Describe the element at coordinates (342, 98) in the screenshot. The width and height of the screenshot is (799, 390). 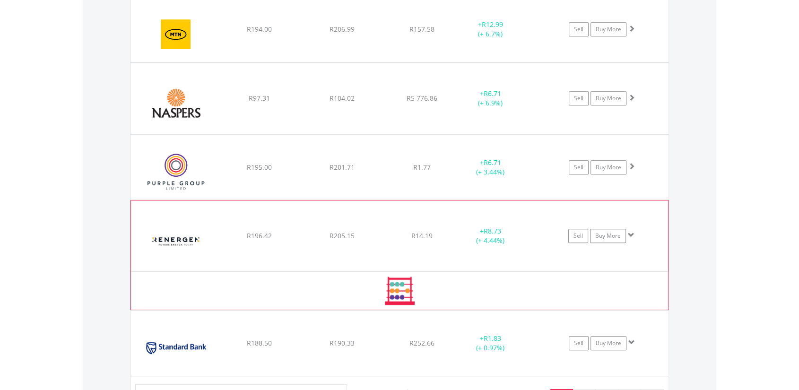
I see `span: R104.02` at that location.